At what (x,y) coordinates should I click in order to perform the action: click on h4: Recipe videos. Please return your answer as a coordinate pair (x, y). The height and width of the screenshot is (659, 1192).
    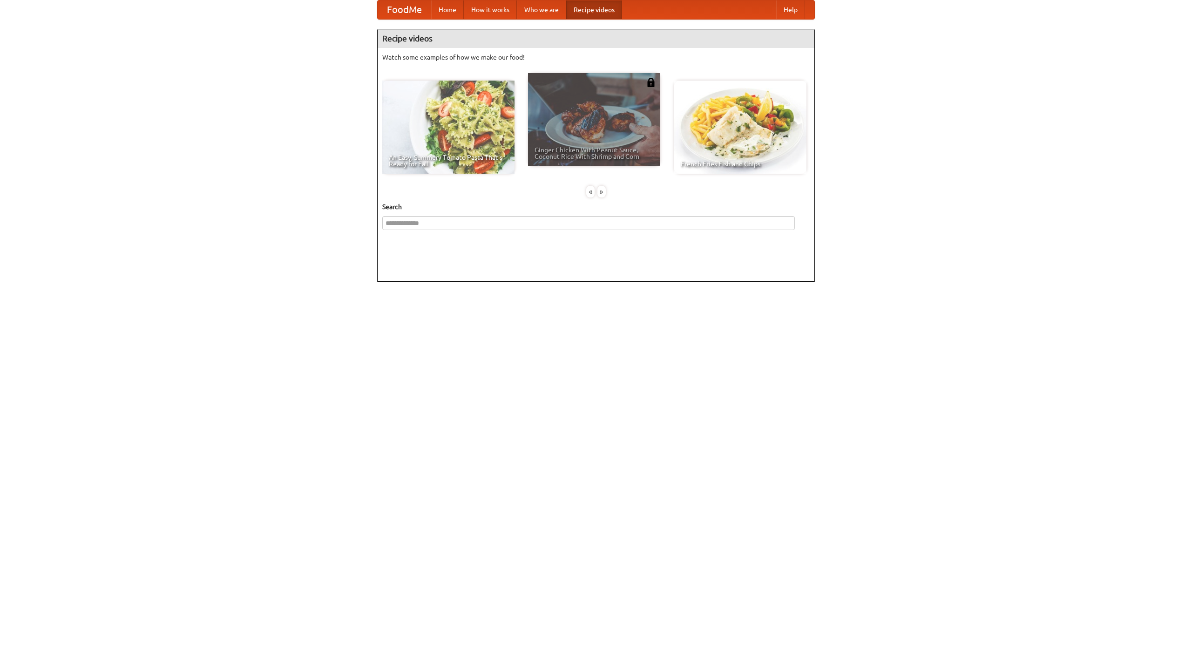
    Looking at the image, I should click on (596, 39).